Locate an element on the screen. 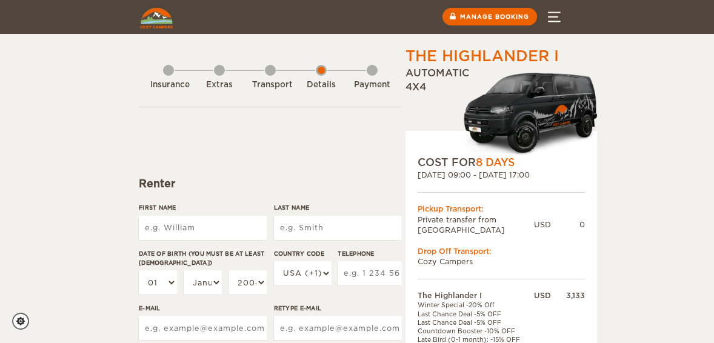 The width and height of the screenshot is (714, 343). label: Country Code is located at coordinates (302, 253).